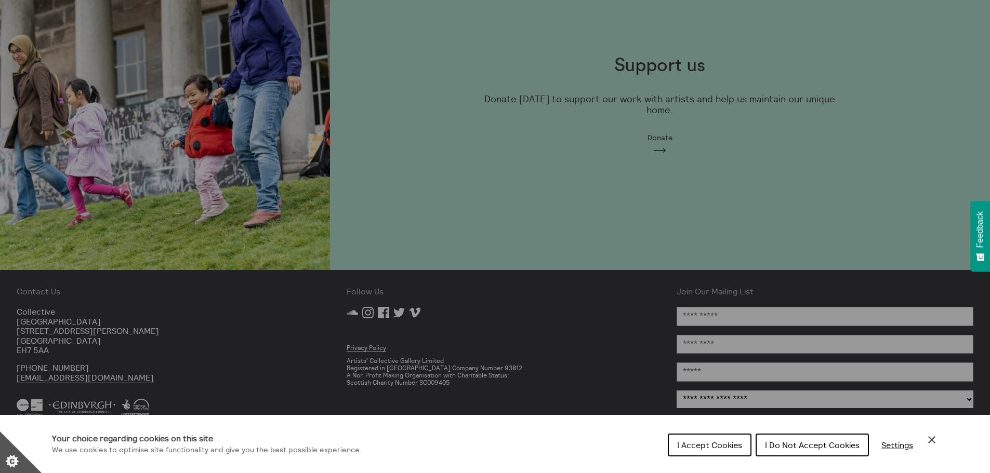  I want to click on button: Close Cookie Control, so click(932, 440).